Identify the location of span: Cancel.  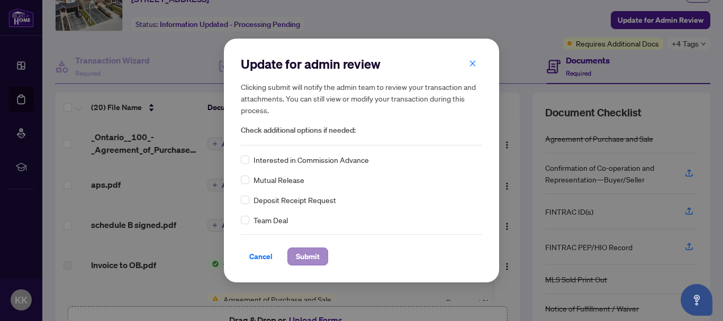
(261, 257).